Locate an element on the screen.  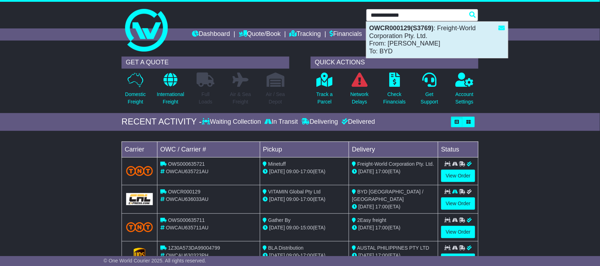
p: Network Delays is located at coordinates (359, 98).